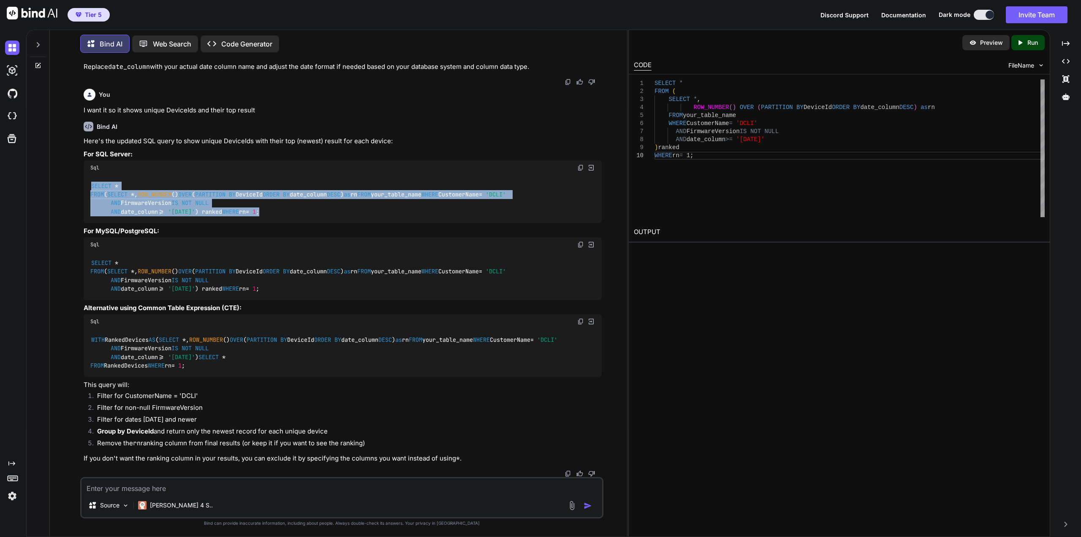 Image resolution: width=1081 pixels, height=537 pixels. Describe the element at coordinates (638, 83) in the screenshot. I see `div: 1` at that location.